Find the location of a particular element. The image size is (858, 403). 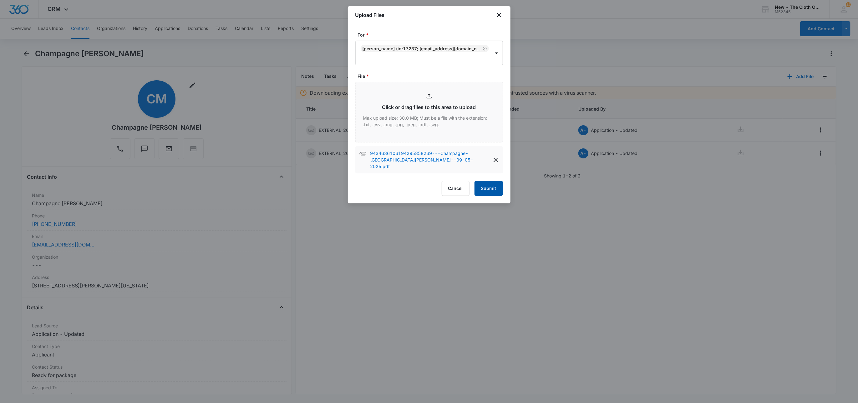

button: delete is located at coordinates (496, 160).